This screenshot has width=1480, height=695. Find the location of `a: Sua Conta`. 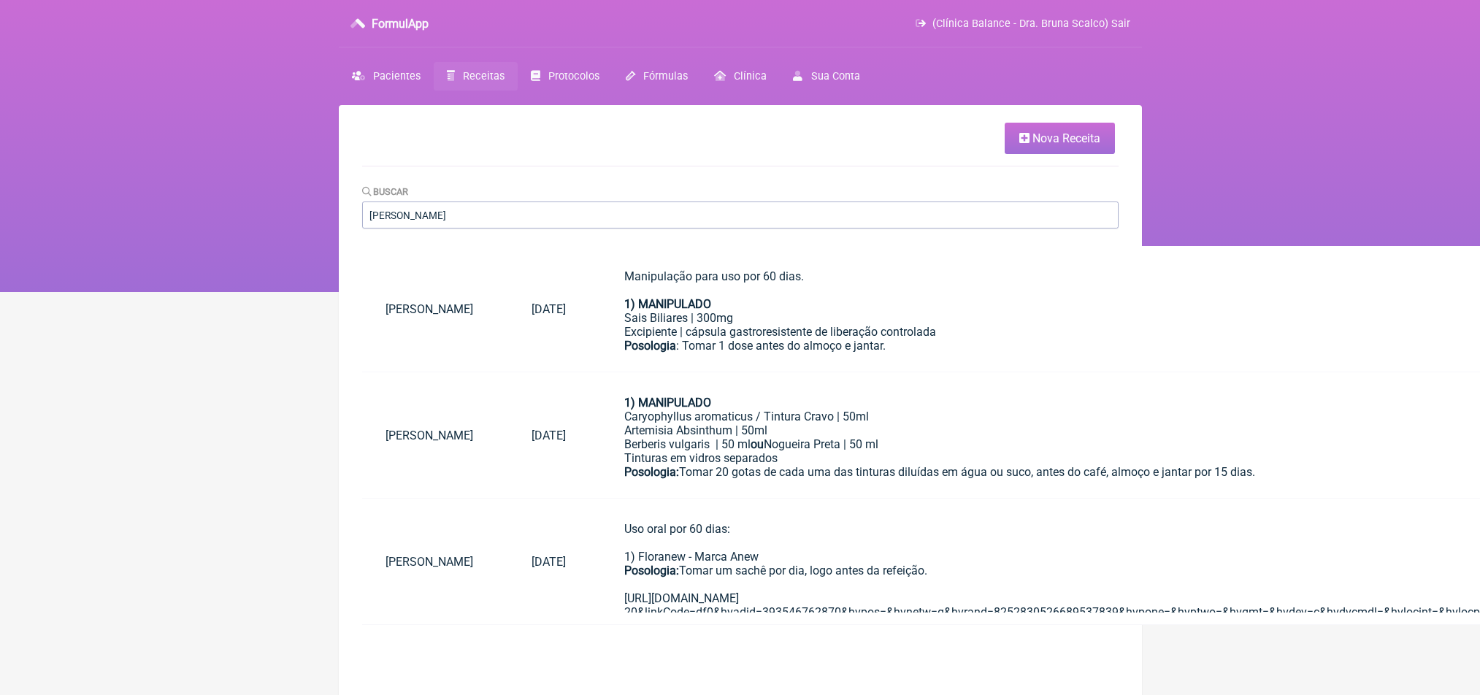

a: Sua Conta is located at coordinates (826, 76).